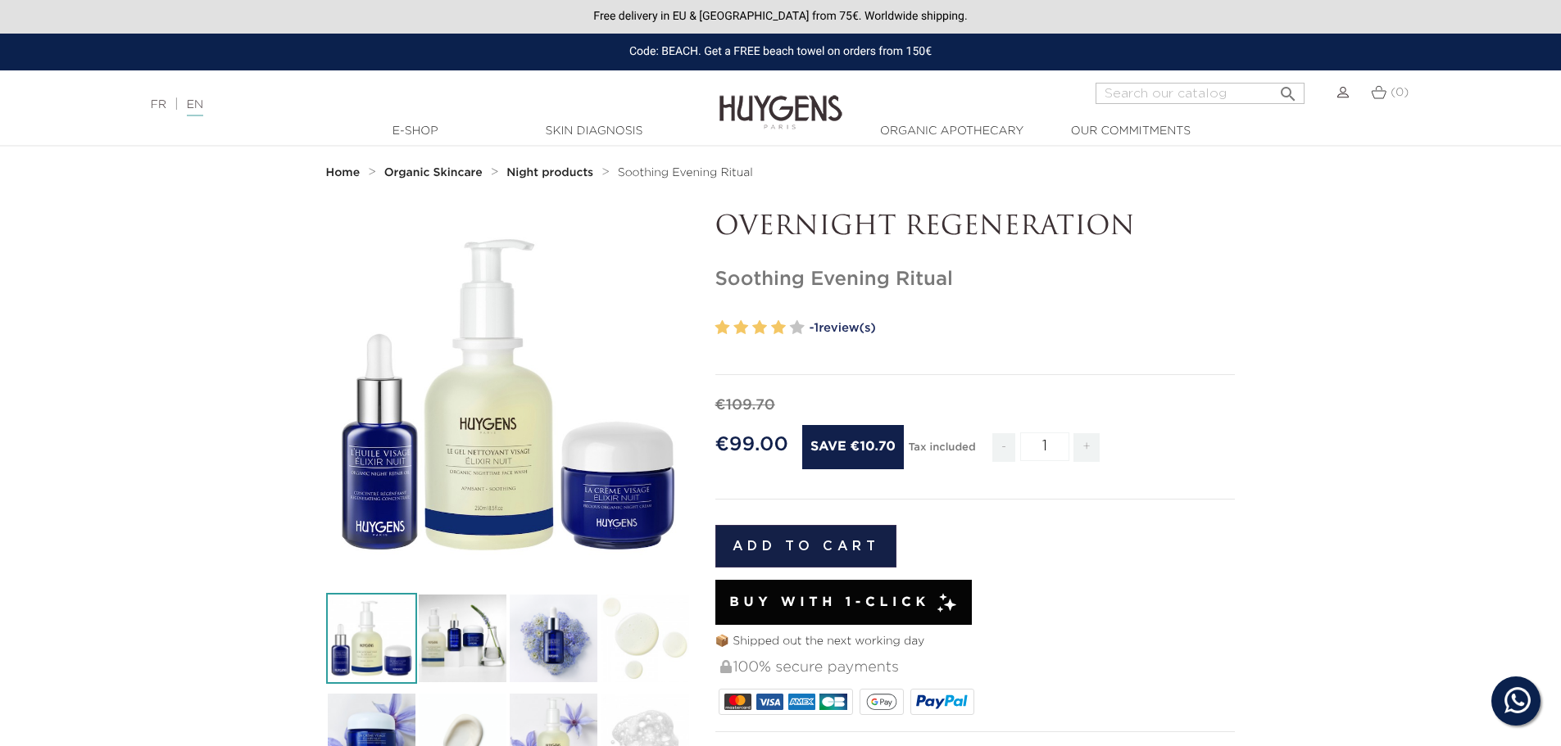 The height and width of the screenshot is (746, 1561). Describe the element at coordinates (797, 328) in the screenshot. I see `label: 5` at that location.